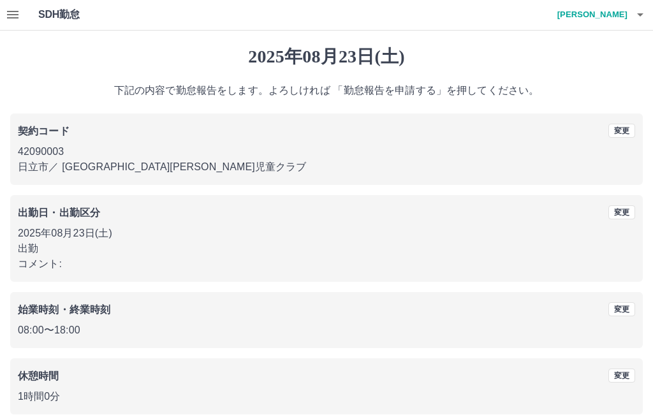  What do you see at coordinates (43, 131) in the screenshot?
I see `b: 契約コード` at bounding box center [43, 131].